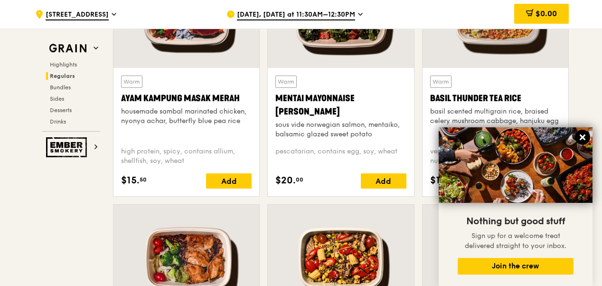 Image resolution: width=602 pixels, height=286 pixels. What do you see at coordinates (299, 179) in the screenshot?
I see `span: 00` at bounding box center [299, 179].